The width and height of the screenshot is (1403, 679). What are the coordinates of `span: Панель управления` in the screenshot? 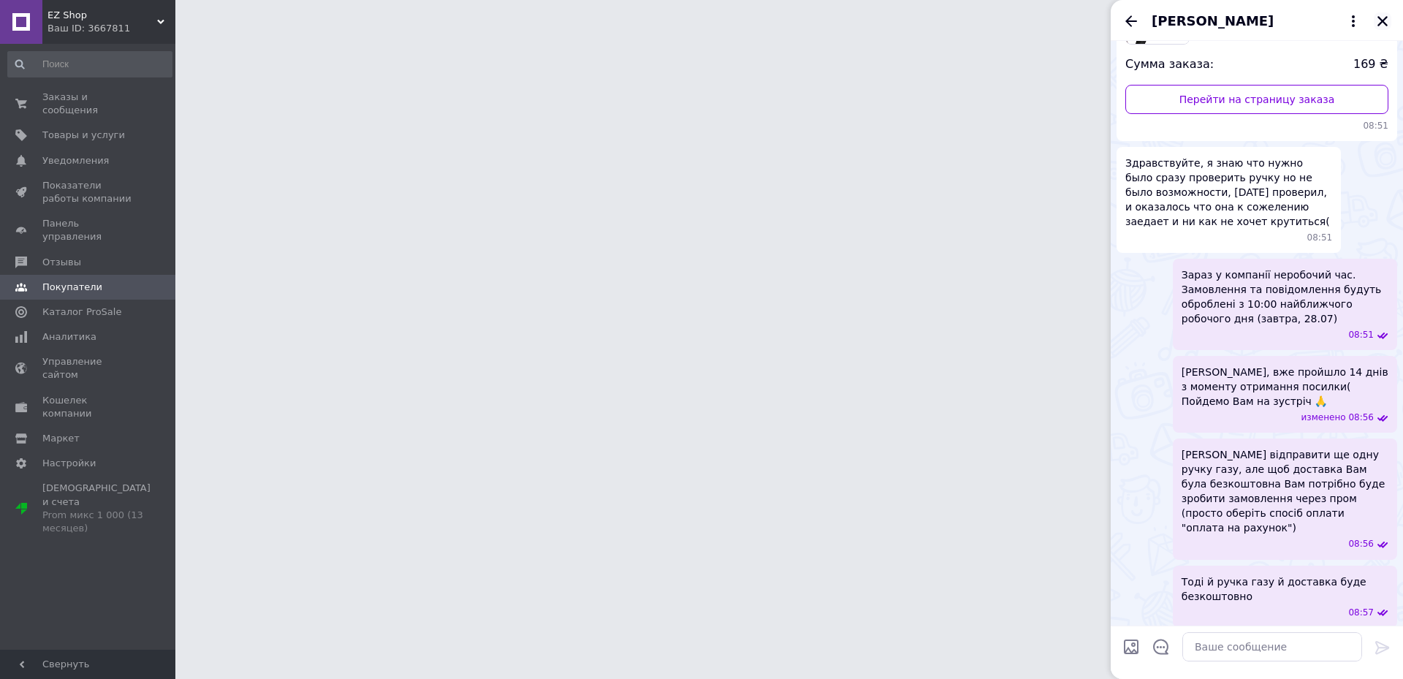 It's located at (88, 230).